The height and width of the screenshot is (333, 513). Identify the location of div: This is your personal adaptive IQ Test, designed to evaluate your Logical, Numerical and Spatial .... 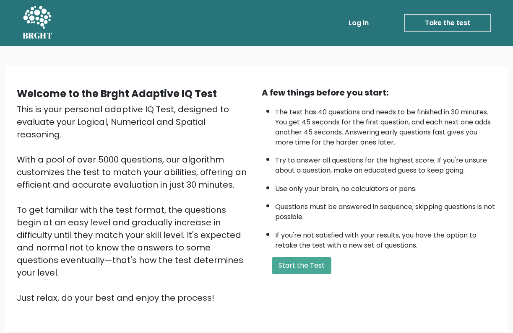
(134, 204).